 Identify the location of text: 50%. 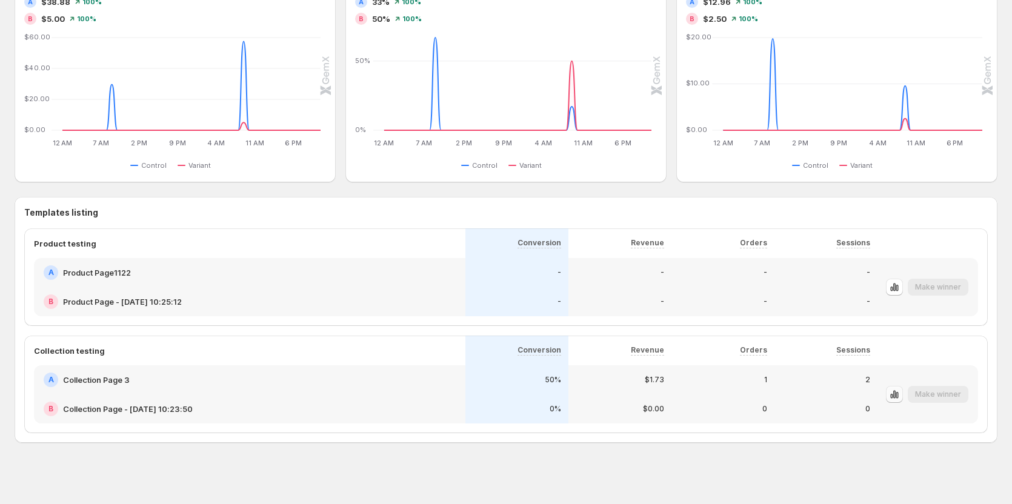
(362, 61).